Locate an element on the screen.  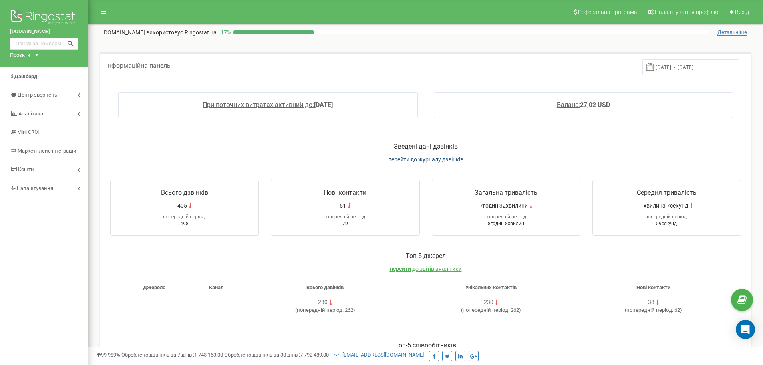
img: Ringostat logo is located at coordinates (44, 18).